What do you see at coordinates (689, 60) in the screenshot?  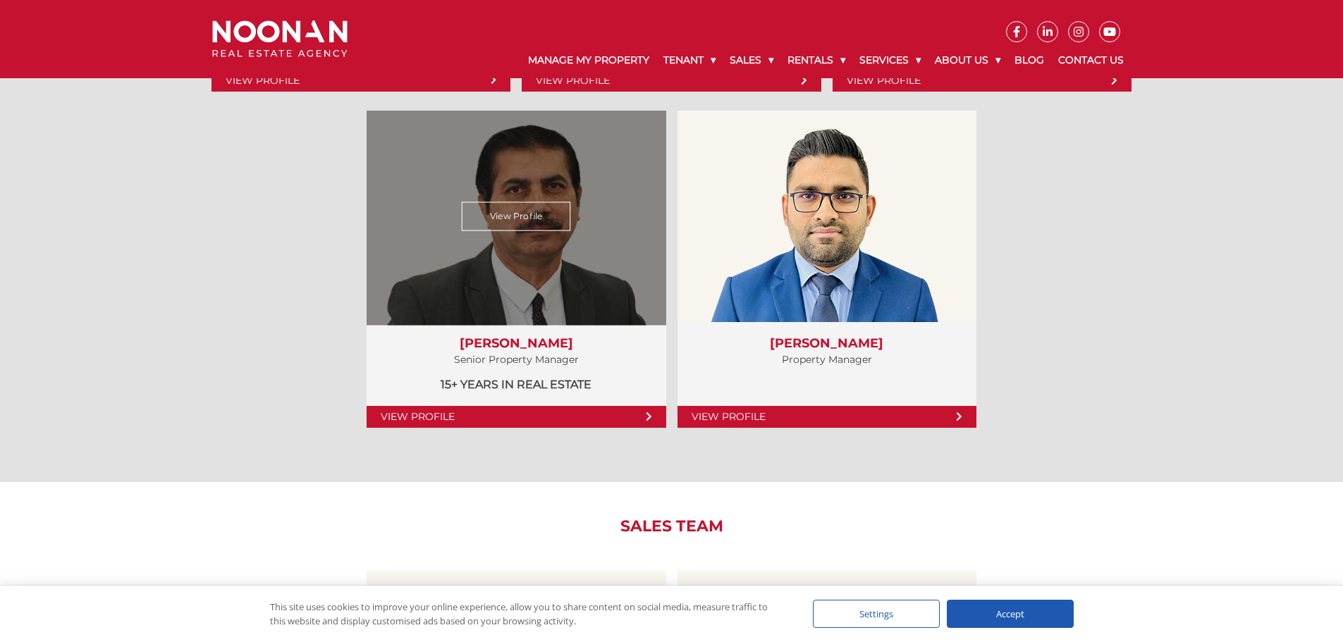 I see `a: Tenant` at bounding box center [689, 60].